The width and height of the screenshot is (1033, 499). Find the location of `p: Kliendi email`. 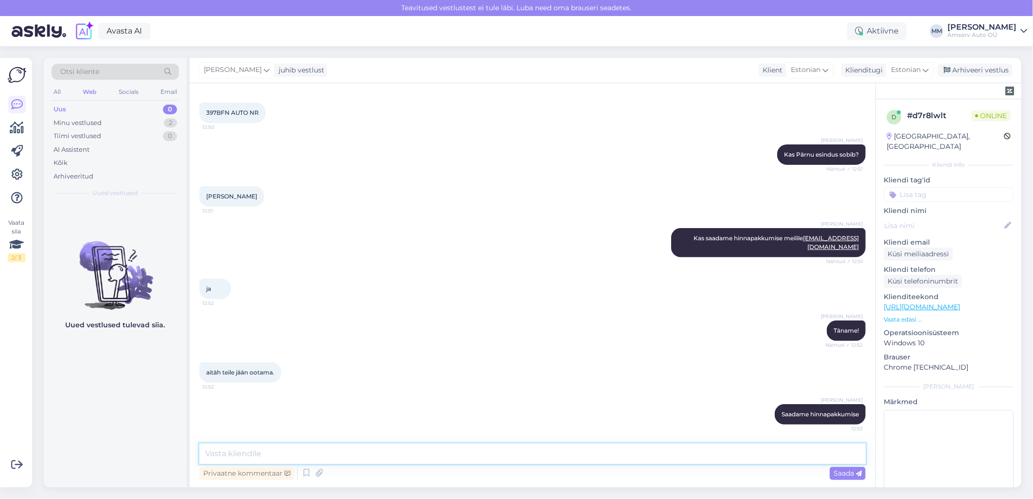

p: Kliendi email is located at coordinates (948, 242).